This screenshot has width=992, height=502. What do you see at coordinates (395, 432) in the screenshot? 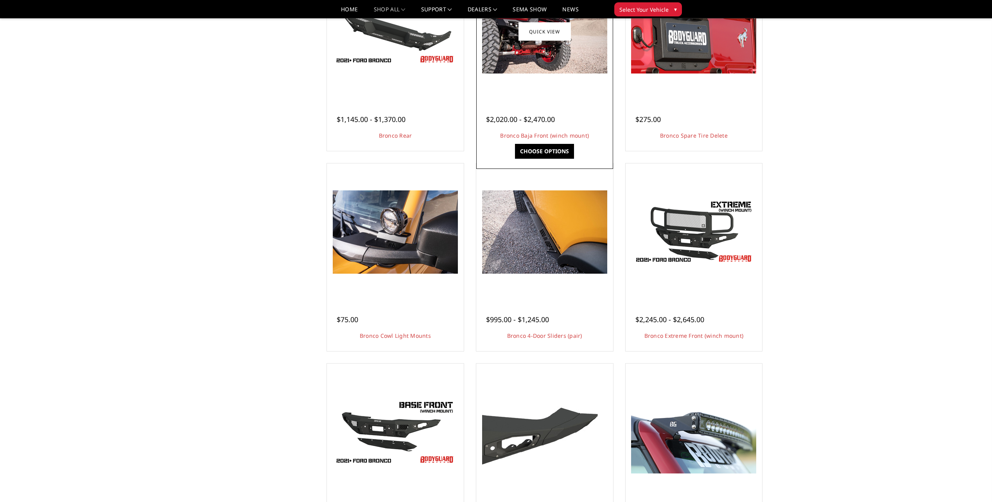
I see `a: Freedom Series - Bronco Base Front Bumper Bronco Base Front (winch mount)` at bounding box center [395, 432].